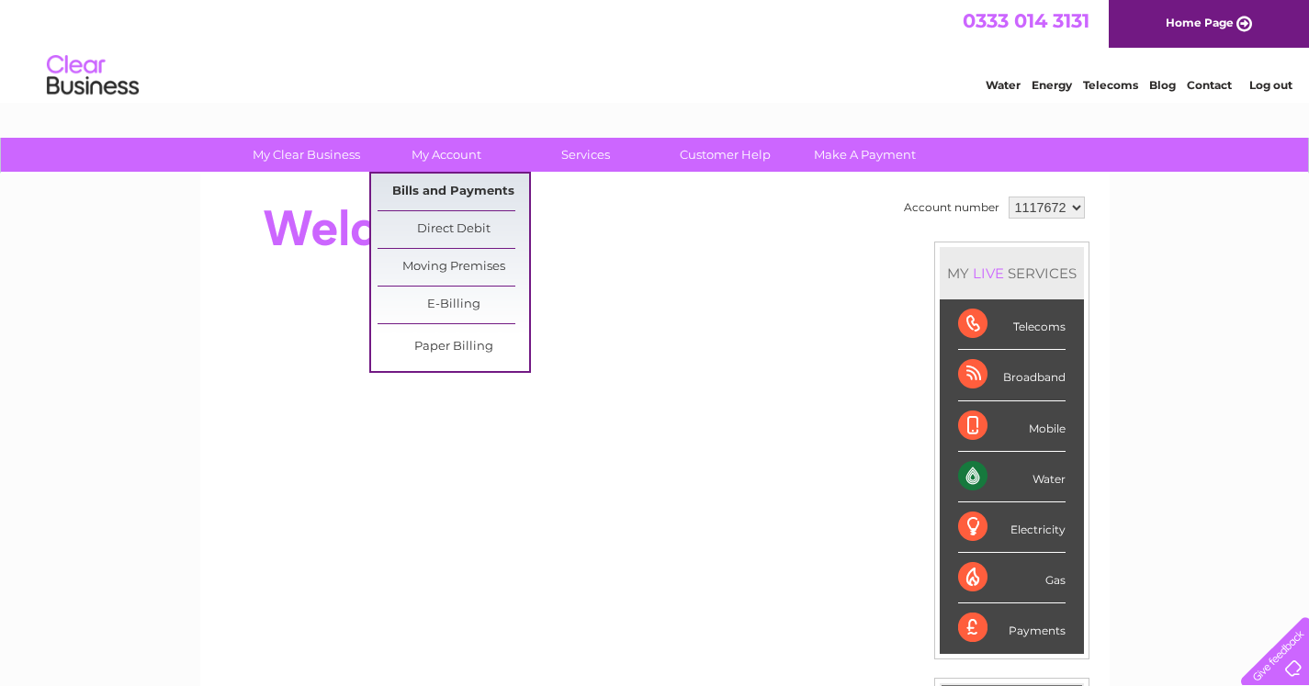 This screenshot has width=1309, height=686. What do you see at coordinates (453, 230) in the screenshot?
I see `a: Direct Debit` at bounding box center [453, 230].